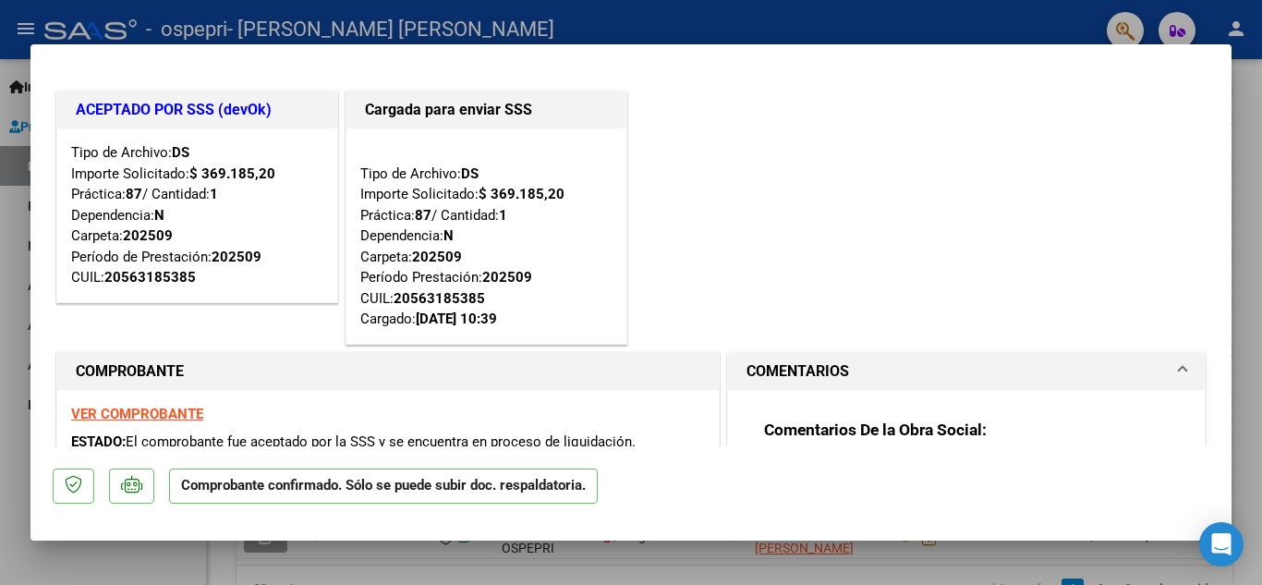  I want to click on a: VER COMPROBANTE, so click(137, 414).